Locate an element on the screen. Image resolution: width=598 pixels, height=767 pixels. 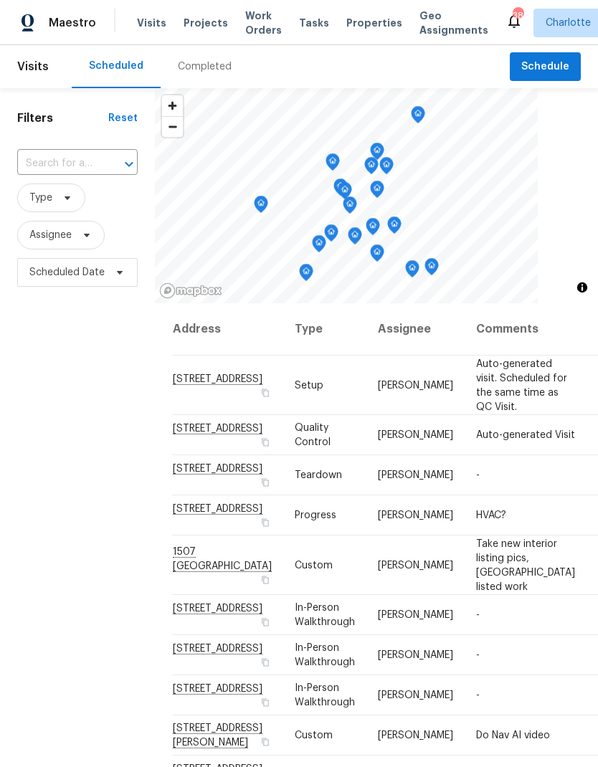
div: Completed is located at coordinates (204, 67).